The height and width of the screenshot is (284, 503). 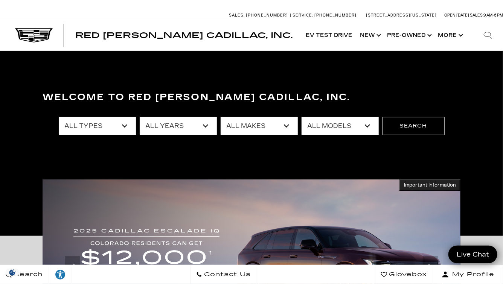 What do you see at coordinates (259, 126) in the screenshot?
I see `select: Filter by make` at bounding box center [259, 126].